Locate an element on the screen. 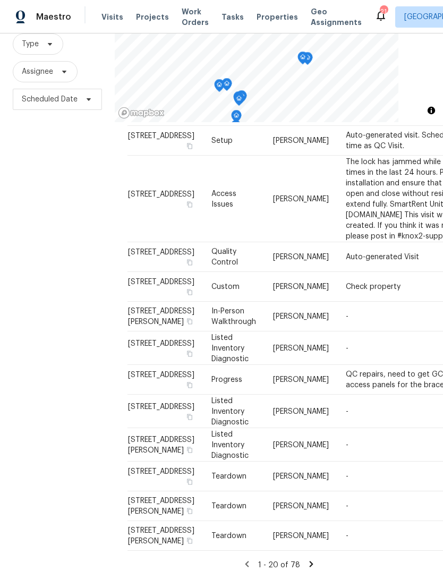 Image resolution: width=443 pixels, height=571 pixels. span: Quality Control is located at coordinates (225, 257).